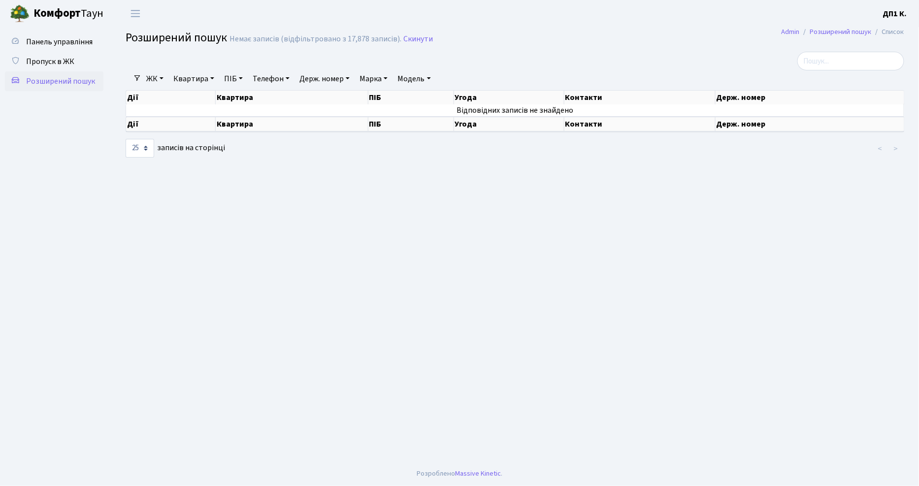 This screenshot has height=486, width=919. Describe the element at coordinates (460, 474) in the screenshot. I see `div: Розроблено .` at that location.